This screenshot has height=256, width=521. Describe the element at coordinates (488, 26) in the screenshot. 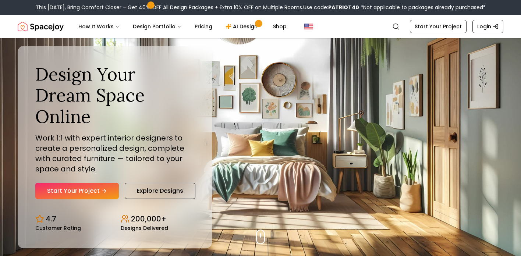

I see `a: Login` at that location.